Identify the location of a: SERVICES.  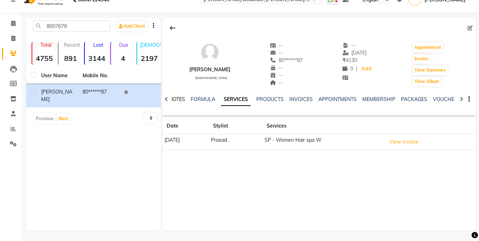
(236, 100).